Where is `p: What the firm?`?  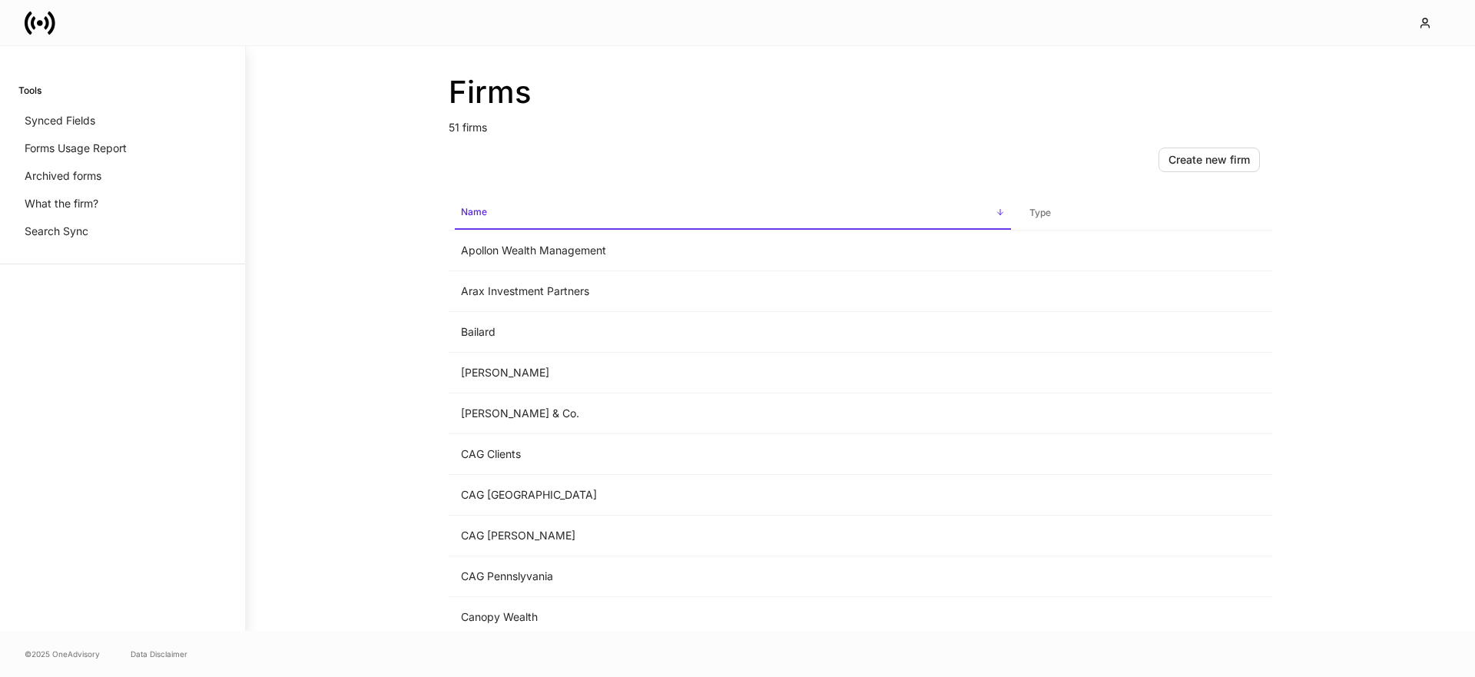
p: What the firm? is located at coordinates (61, 204).